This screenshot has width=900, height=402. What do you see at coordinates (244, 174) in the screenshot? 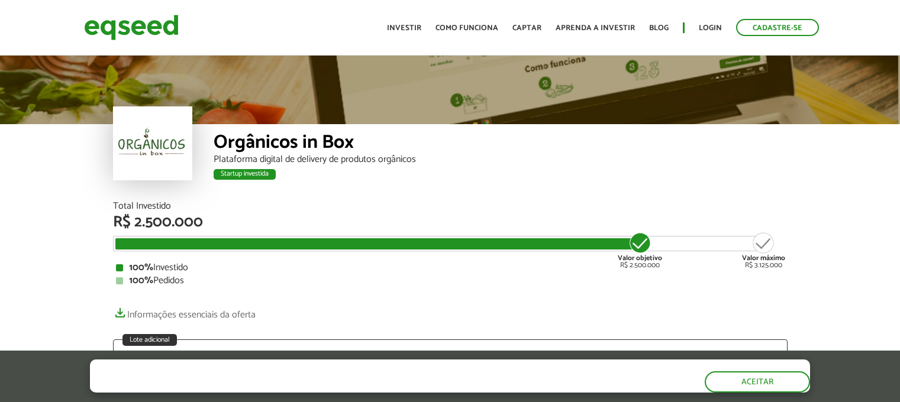
I see `div: Startup investida` at bounding box center [244, 174].